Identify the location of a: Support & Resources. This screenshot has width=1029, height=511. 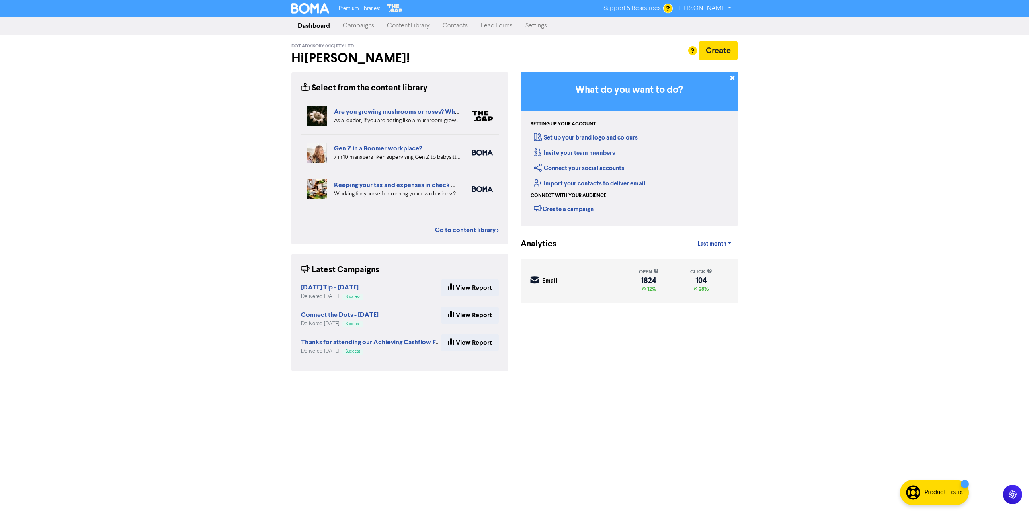
(634, 8).